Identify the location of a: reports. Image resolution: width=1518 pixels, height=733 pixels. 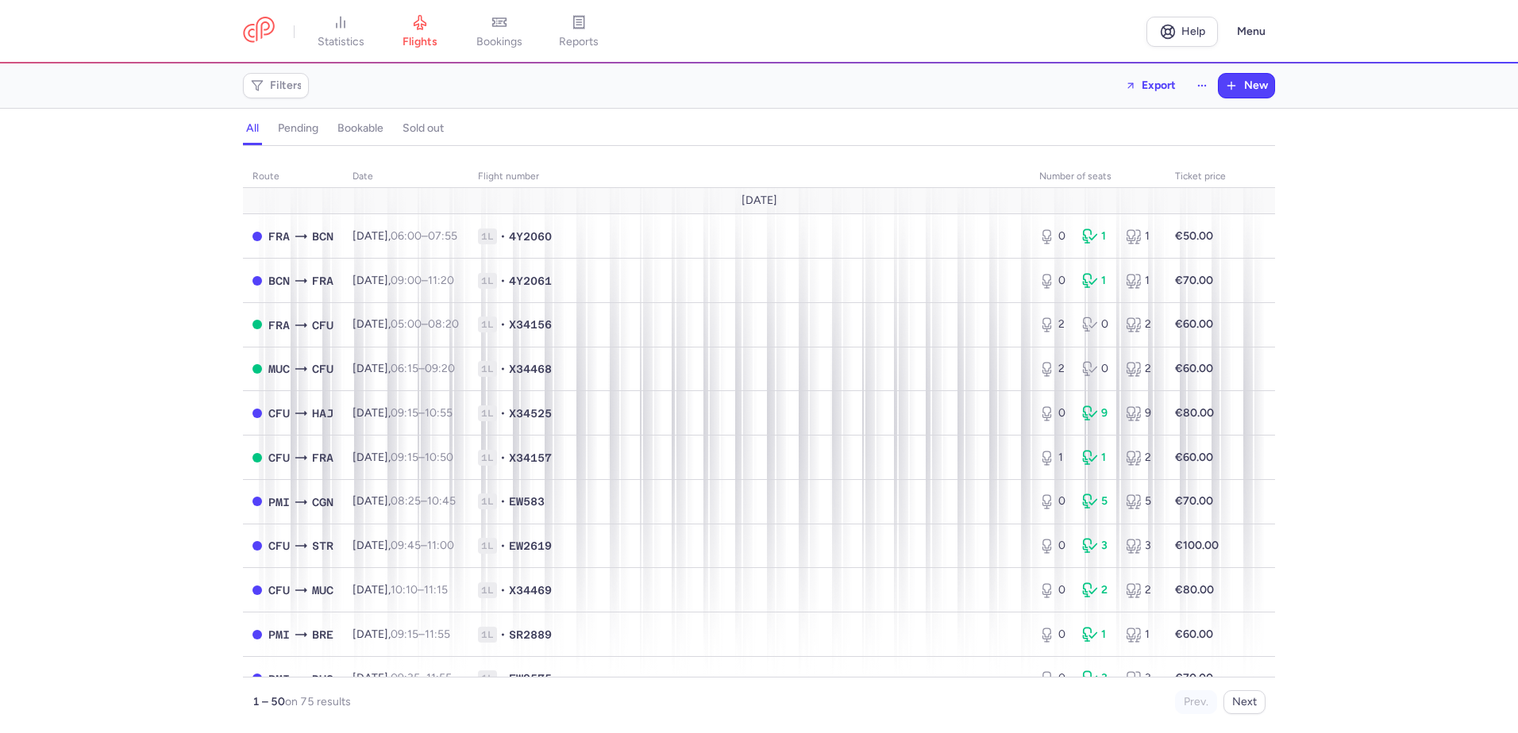
(579, 32).